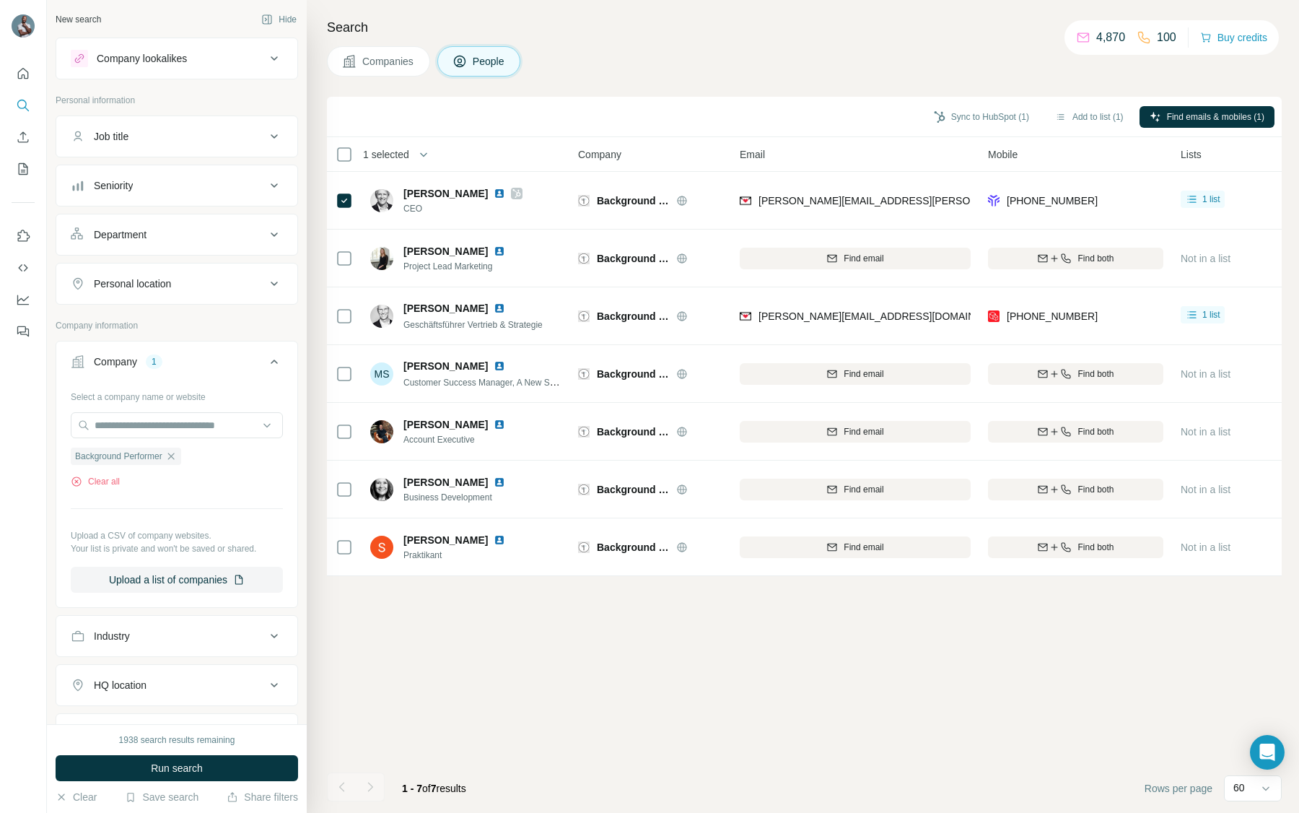 This screenshot has height=813, width=1299. Describe the element at coordinates (177, 100) in the screenshot. I see `p: Personal information` at that location.